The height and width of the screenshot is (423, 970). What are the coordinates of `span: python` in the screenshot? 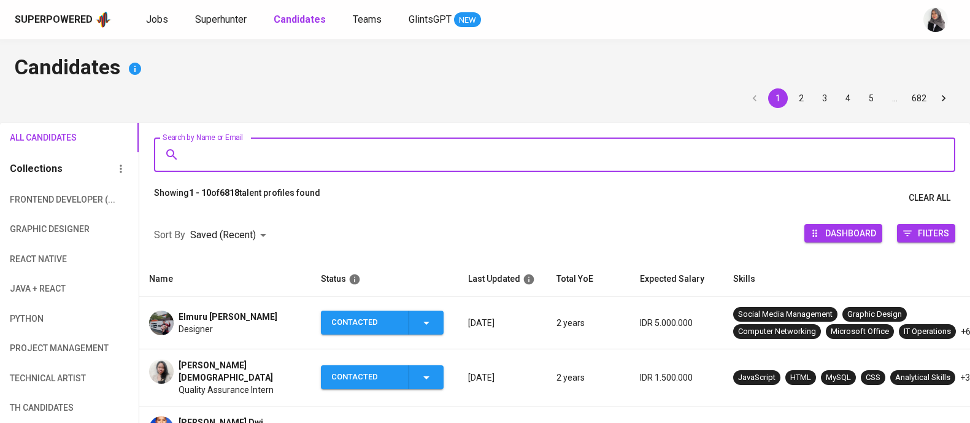 It's located at (42, 318).